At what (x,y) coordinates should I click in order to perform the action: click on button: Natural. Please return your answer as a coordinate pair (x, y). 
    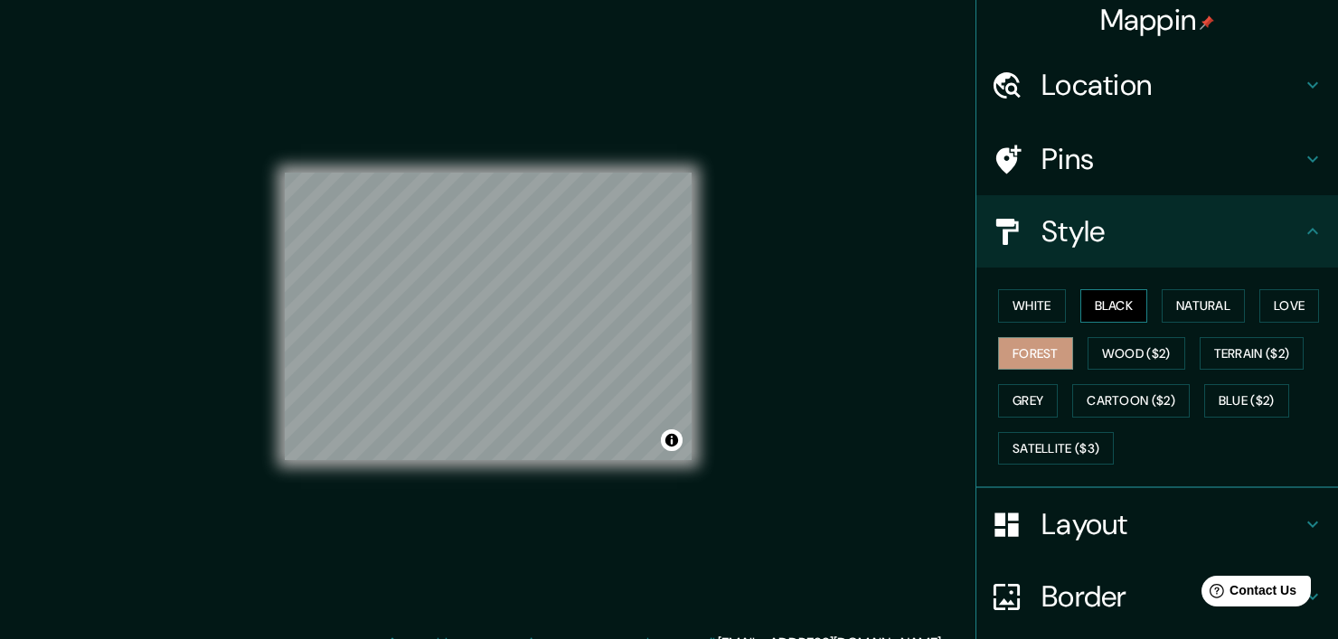
    Looking at the image, I should click on (1203, 306).